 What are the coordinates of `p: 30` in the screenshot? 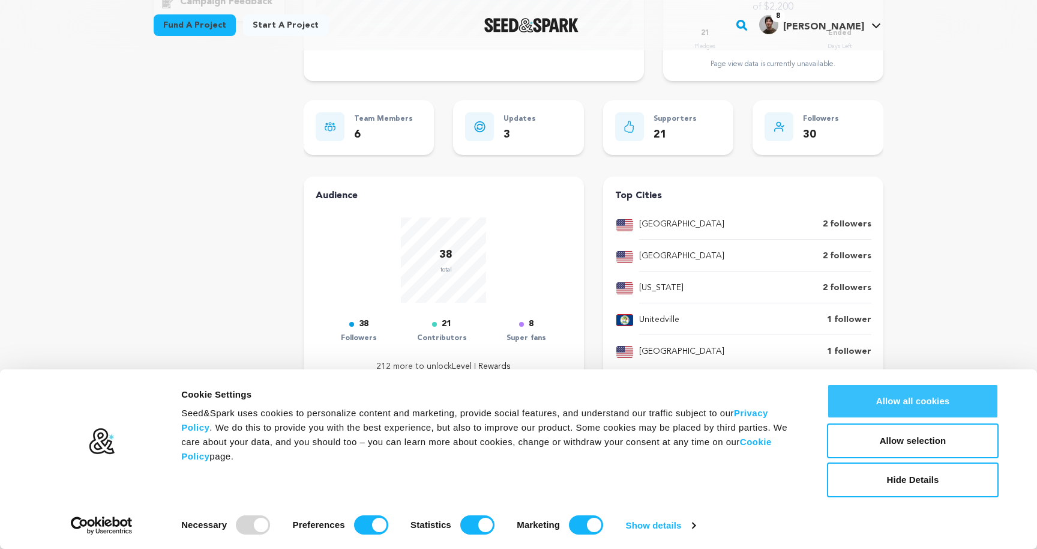 It's located at (821, 134).